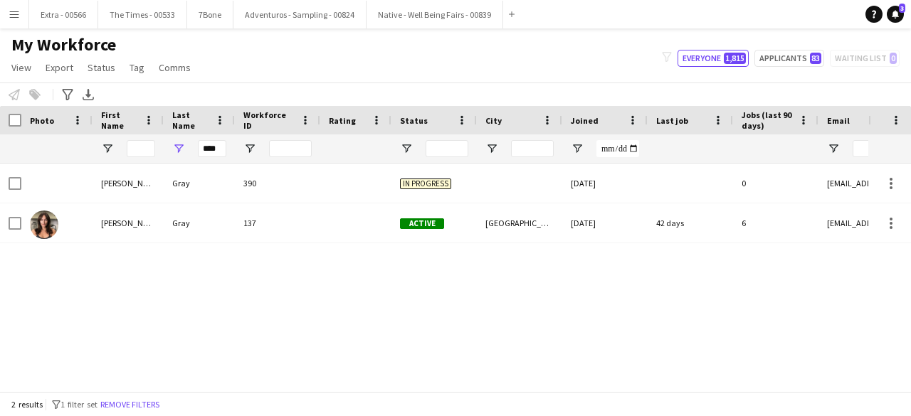  What do you see at coordinates (815, 58) in the screenshot?
I see `span: 83` at bounding box center [815, 58].